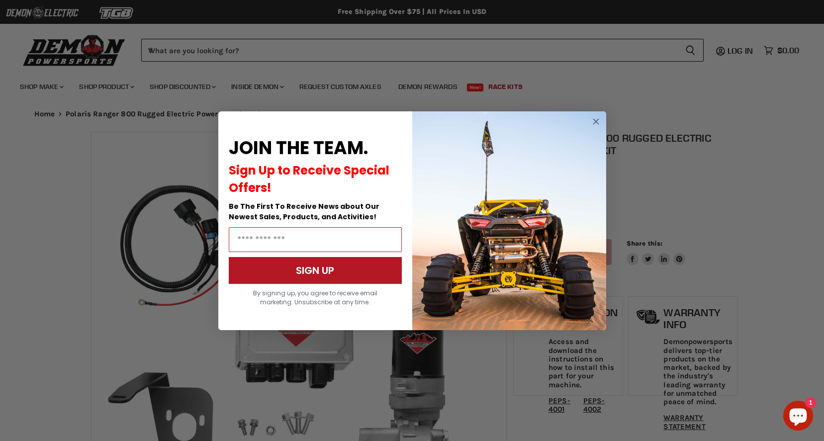 The height and width of the screenshot is (441, 824). Describe the element at coordinates (798, 417) in the screenshot. I see `inbox-online-store-chat: Shopify online store chat` at that location.